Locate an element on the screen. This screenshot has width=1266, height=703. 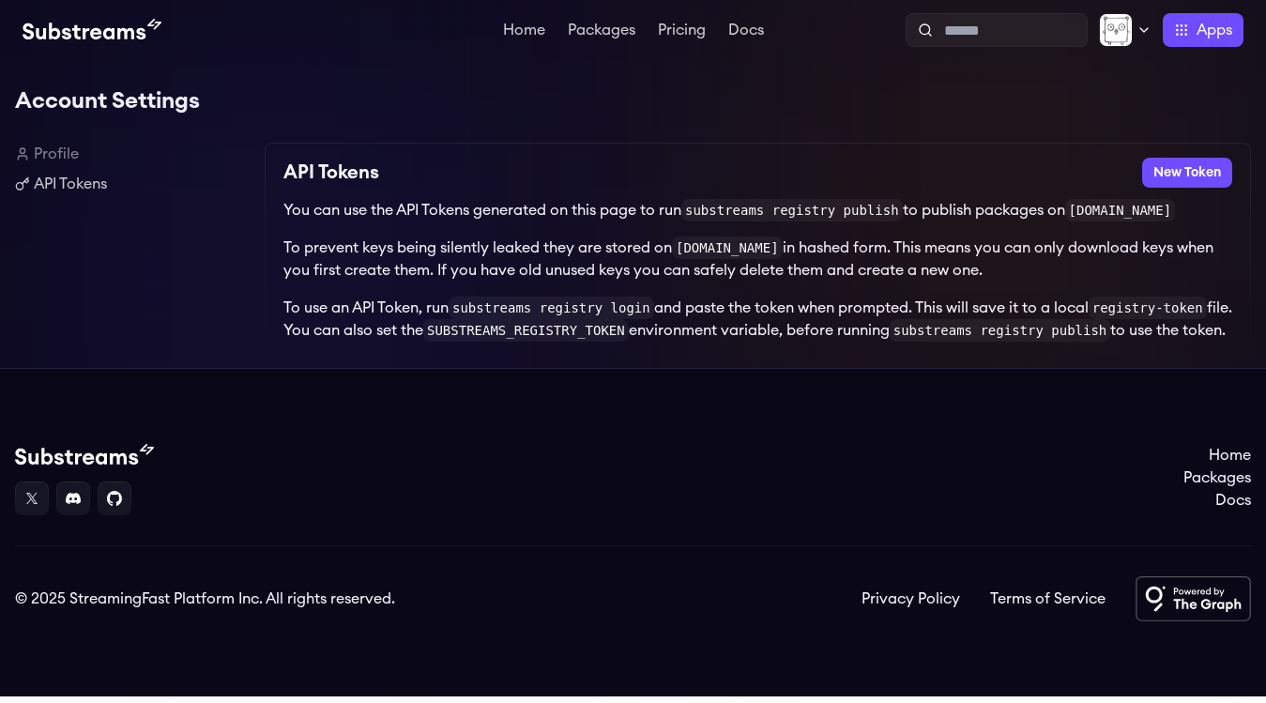
div: © 2025 StreamingFast Platform Inc. All rights reserved. is located at coordinates (205, 599).